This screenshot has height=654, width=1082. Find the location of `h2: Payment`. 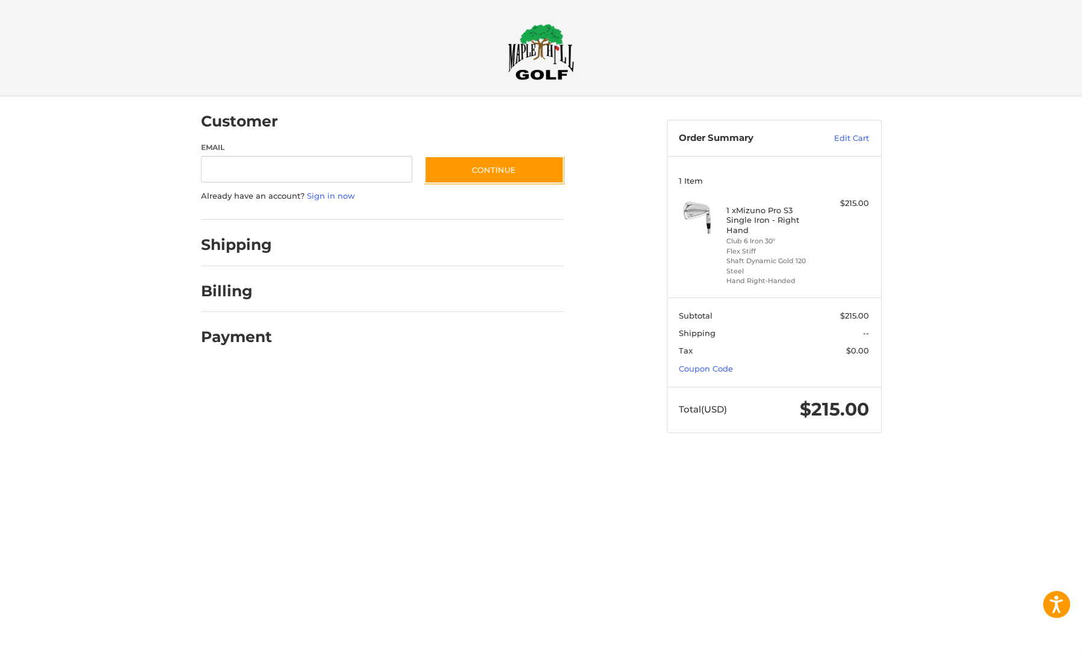

h2: Payment is located at coordinates (237, 337).